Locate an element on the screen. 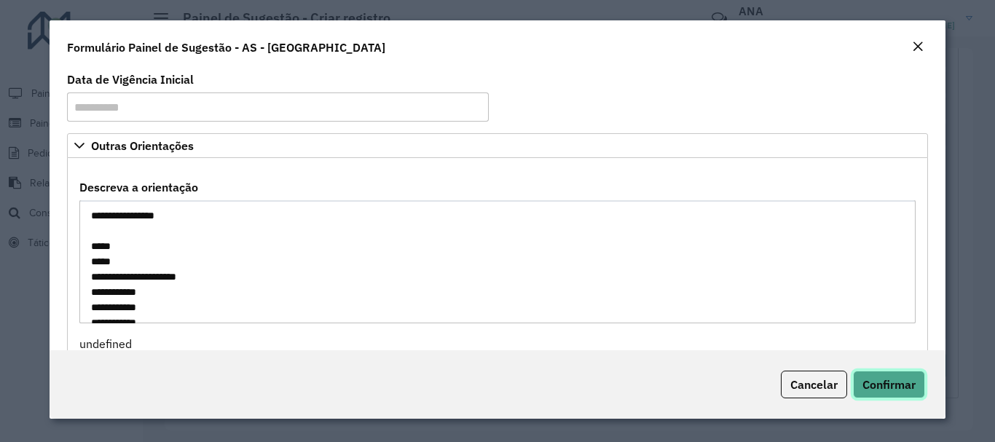 The height and width of the screenshot is (442, 995). label: Data de Vigência Inicial is located at coordinates (130, 79).